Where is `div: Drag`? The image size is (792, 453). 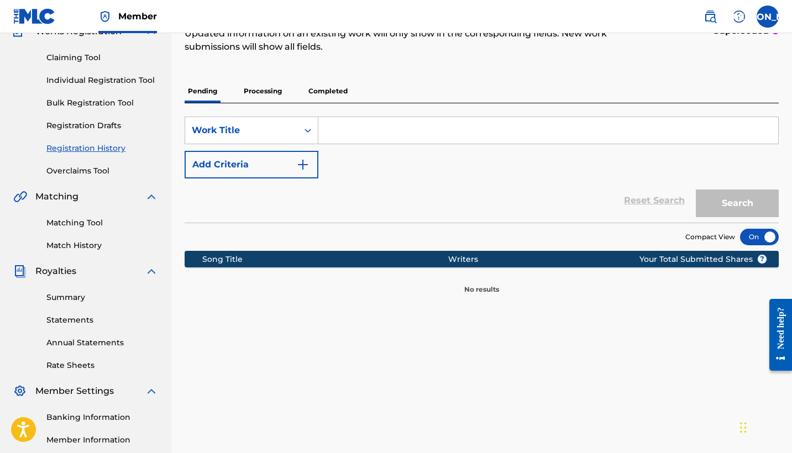
div: Drag is located at coordinates (744, 428).